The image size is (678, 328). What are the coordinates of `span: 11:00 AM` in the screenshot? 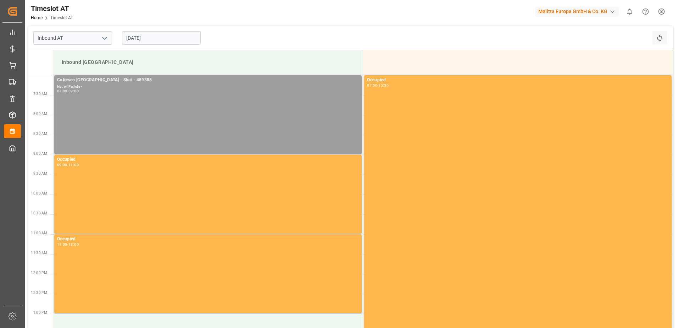 It's located at (39, 233).